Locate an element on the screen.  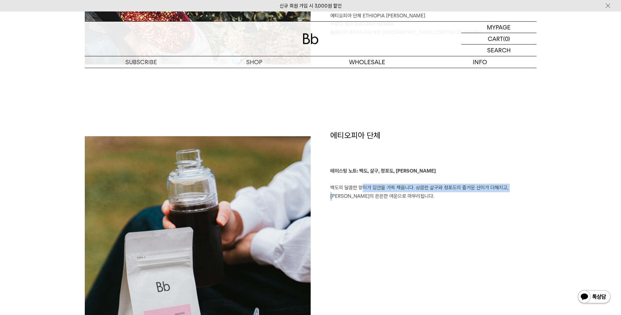
a: CART (0) is located at coordinates (499, 39).